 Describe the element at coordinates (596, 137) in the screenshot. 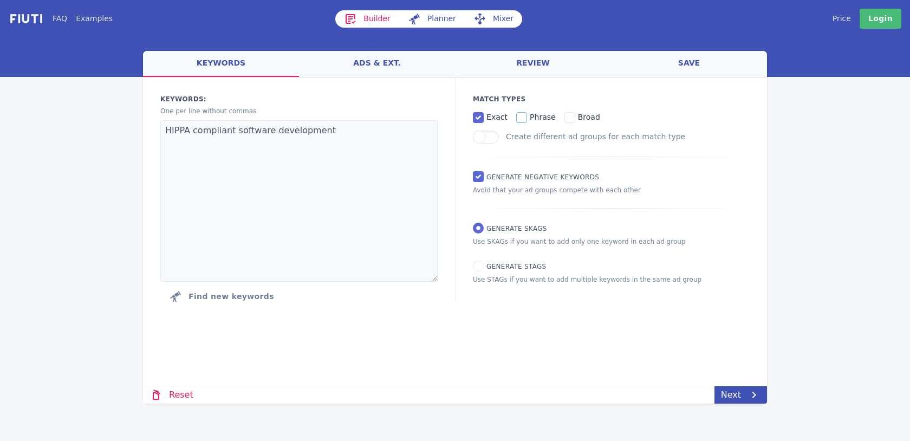

I see `label: Create different ad groups for each match type` at that location.